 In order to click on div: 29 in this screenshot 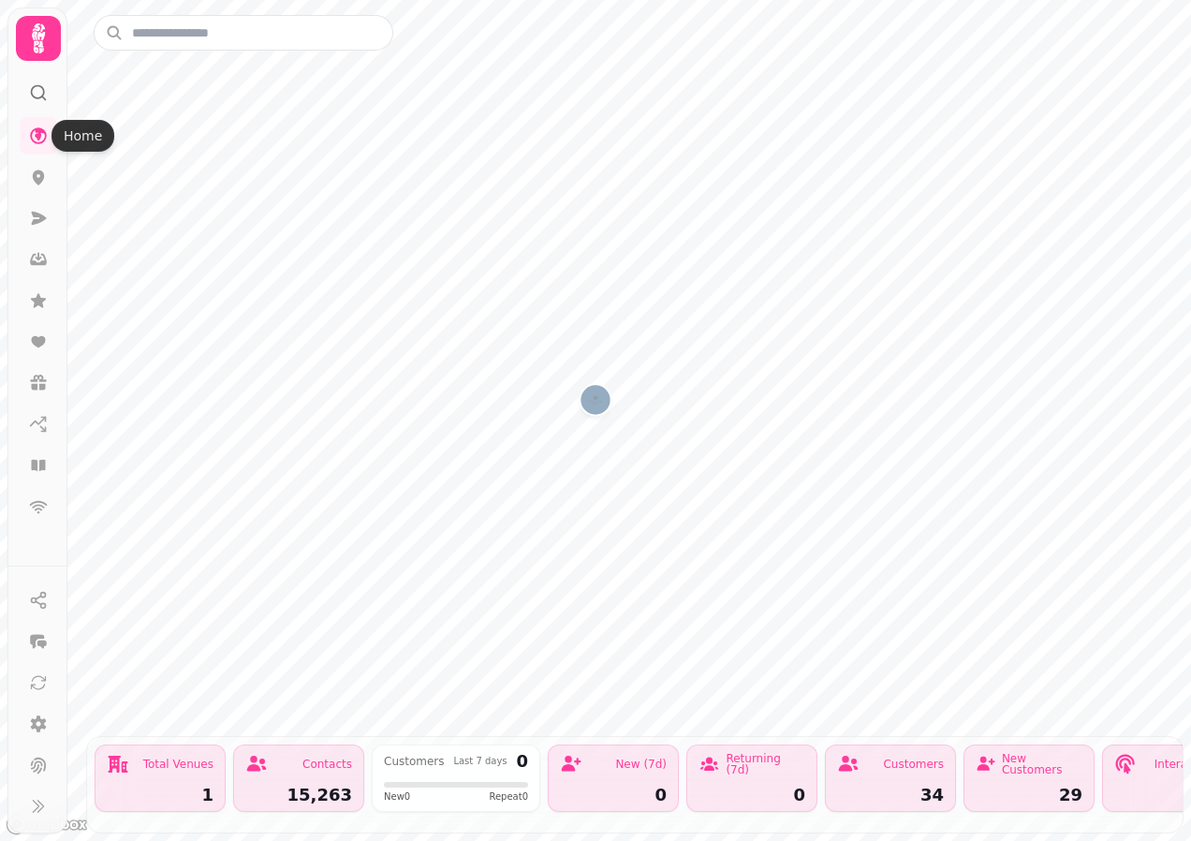, I will do `click(1029, 795)`.